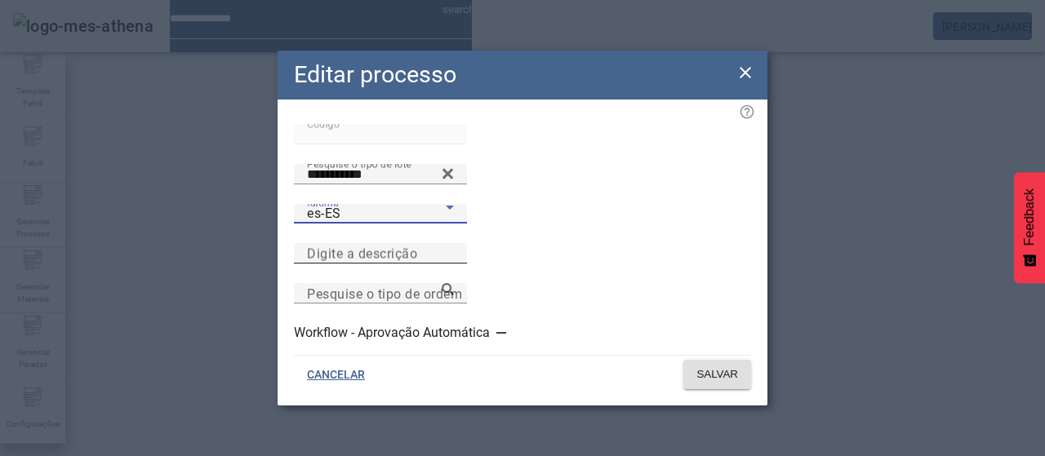  Describe the element at coordinates (324, 213) in the screenshot. I see `span: es-ES` at that location.